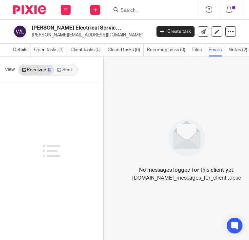  Describe the element at coordinates (20, 32) in the screenshot. I see `img: svg%3E` at that location.